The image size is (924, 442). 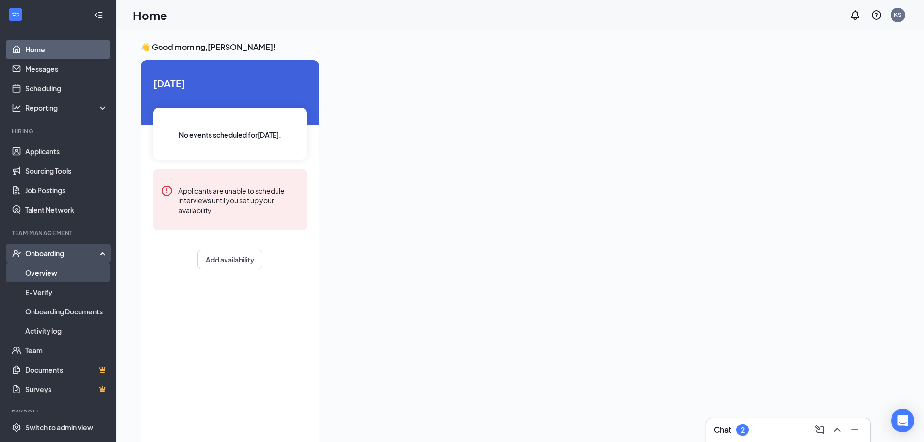 What do you see at coordinates (59, 233) in the screenshot?
I see `div: Team Management` at bounding box center [59, 233].